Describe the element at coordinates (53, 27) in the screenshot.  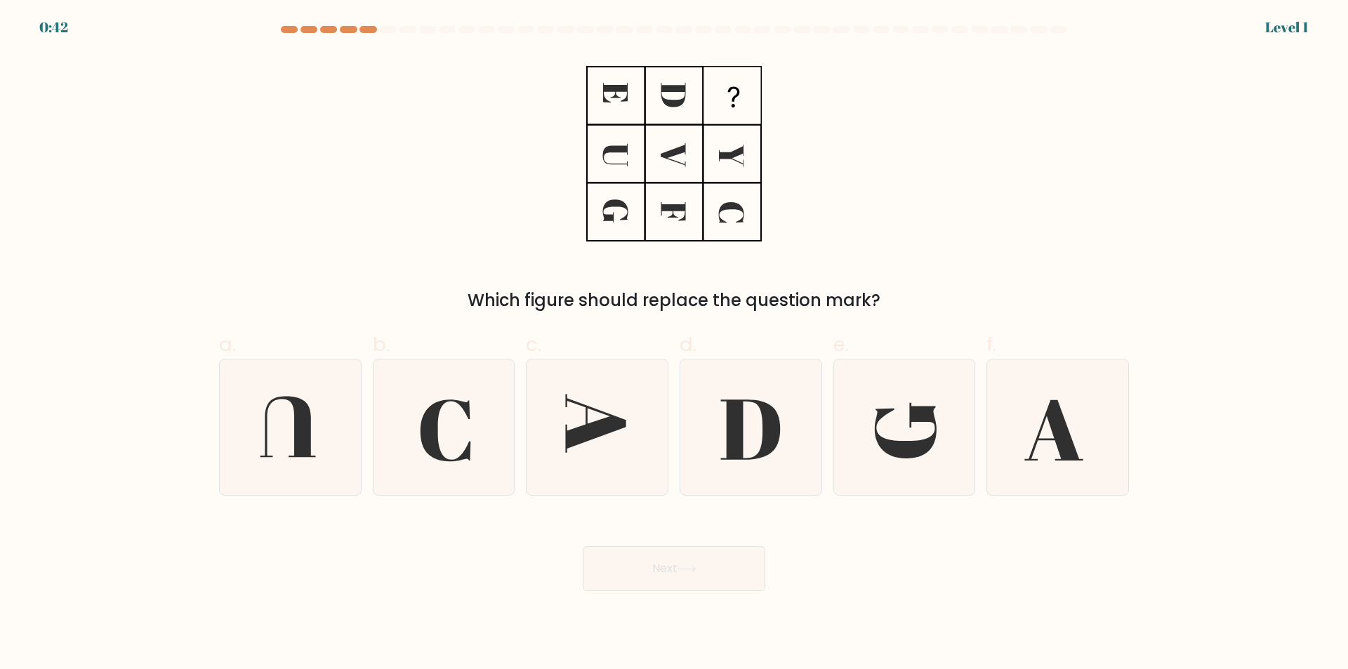
I see `div: 0:42` at that location.